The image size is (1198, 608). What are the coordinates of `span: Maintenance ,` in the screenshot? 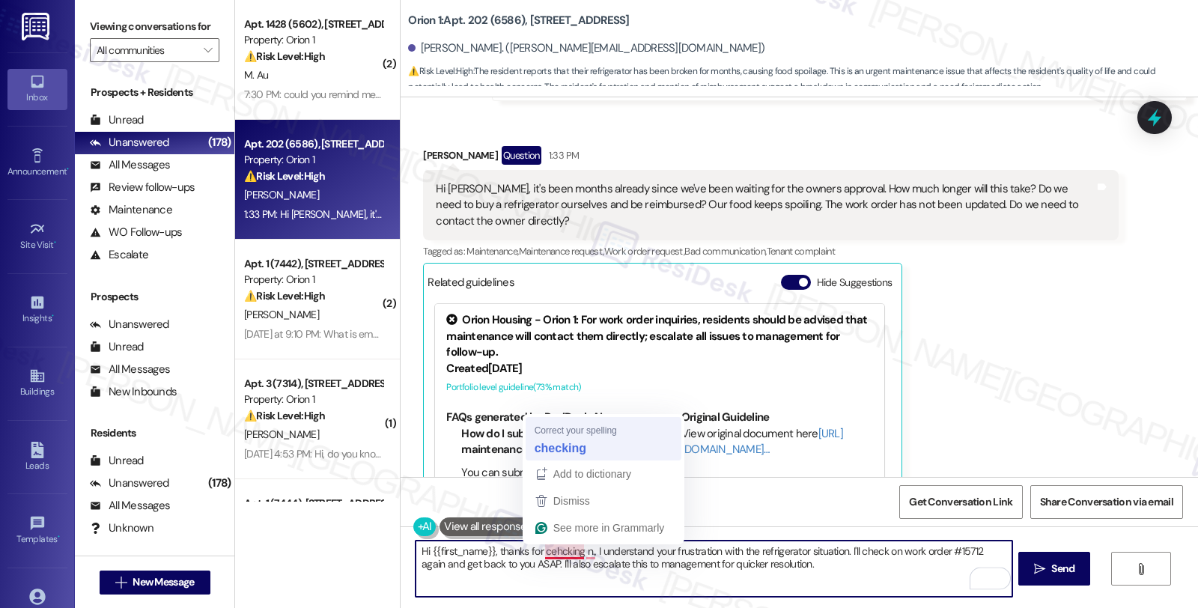 It's located at (492, 251).